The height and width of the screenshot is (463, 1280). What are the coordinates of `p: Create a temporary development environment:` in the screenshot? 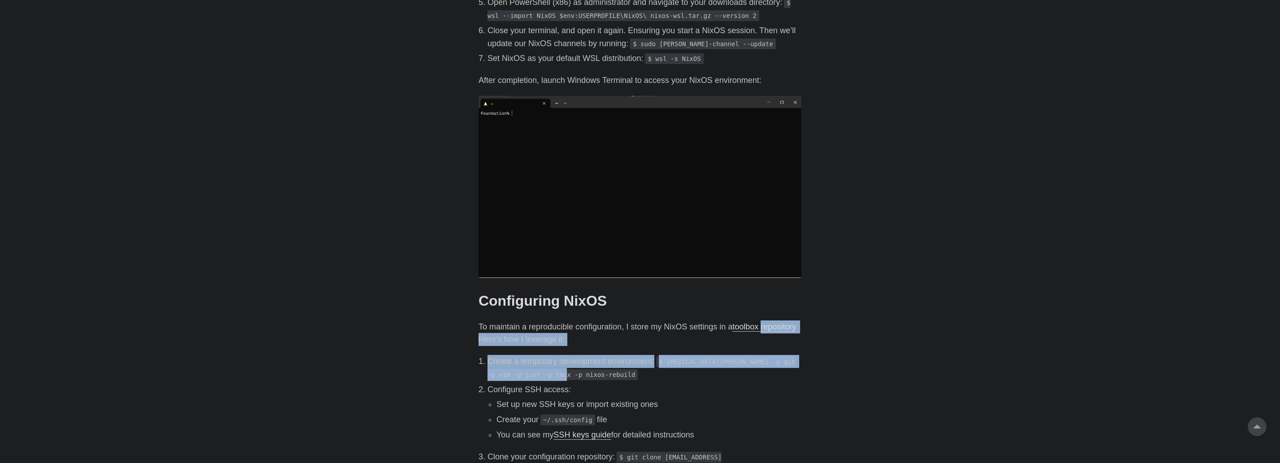 It's located at (644, 368).